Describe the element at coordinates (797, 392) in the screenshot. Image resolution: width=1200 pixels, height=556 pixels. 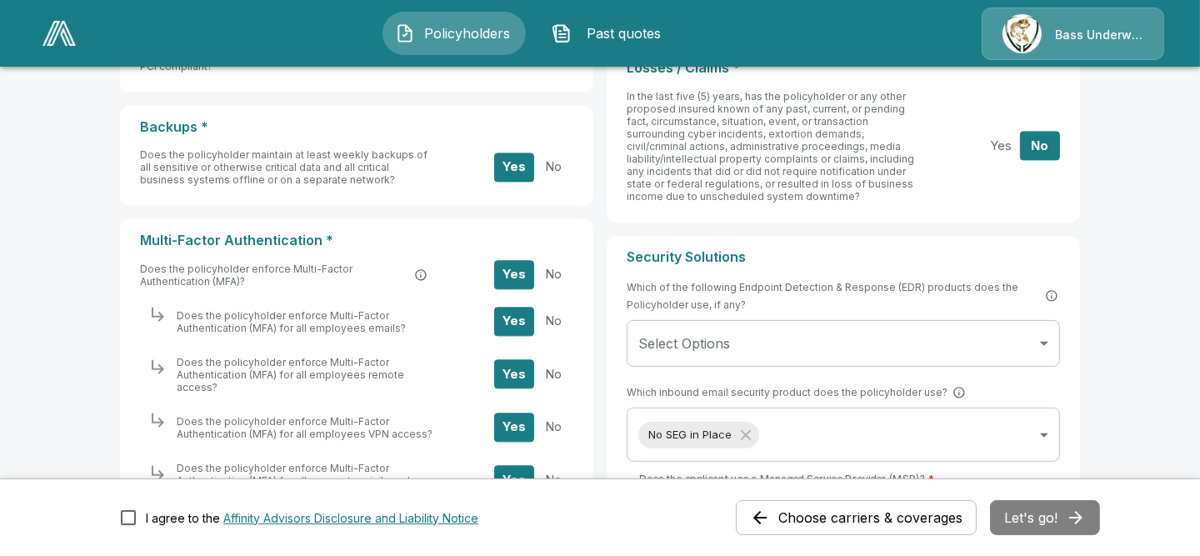
I see `span: Which inbound email security product does the policyholder use?` at that location.